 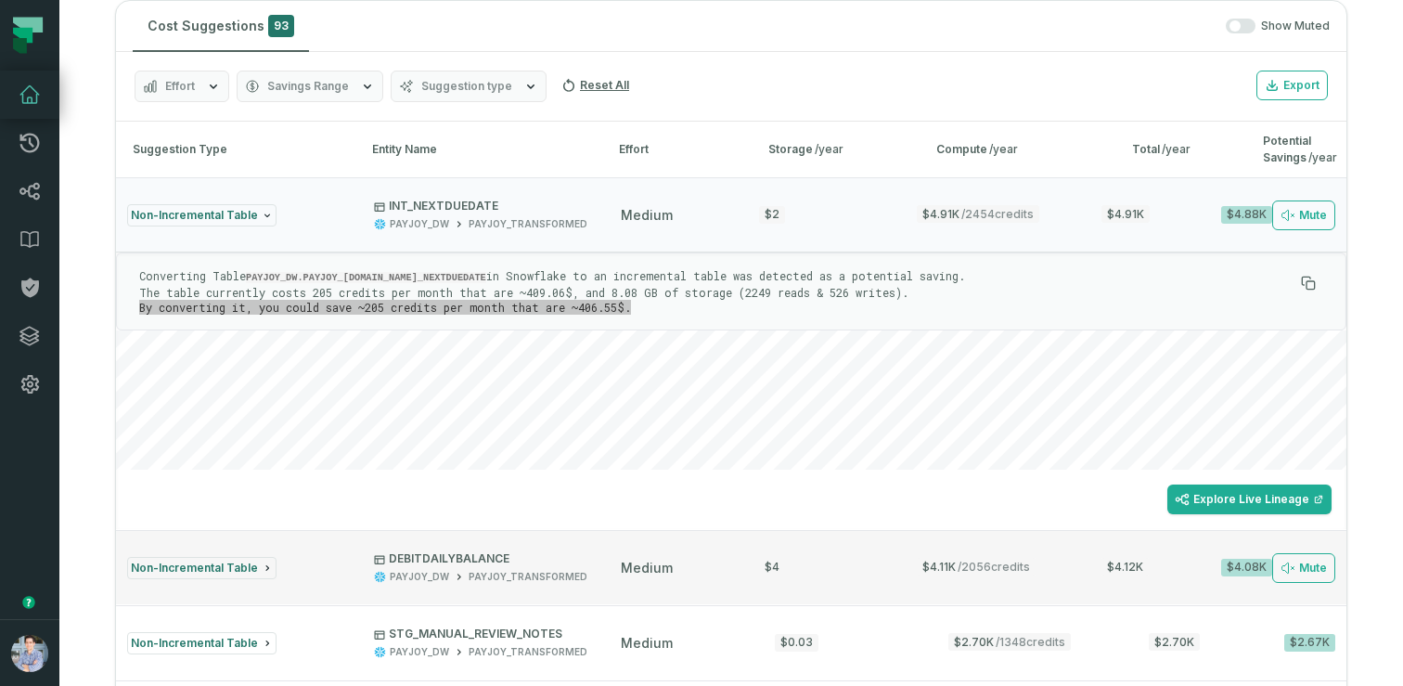 I want to click on p: DEBITDAILYBALANCE, so click(x=481, y=559).